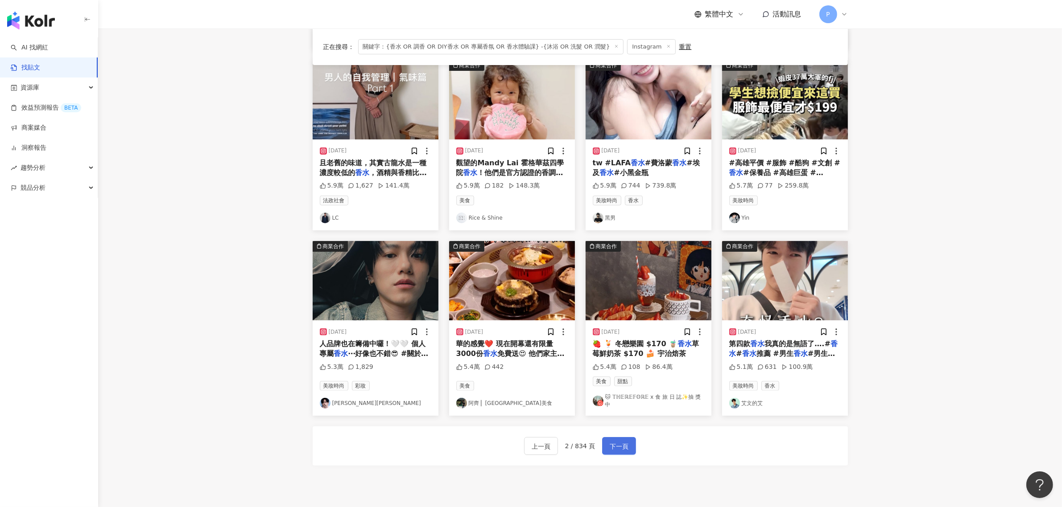 Image resolution: width=1062 pixels, height=507 pixels. What do you see at coordinates (29, 148) in the screenshot?
I see `a: 洞察報告` at bounding box center [29, 148].